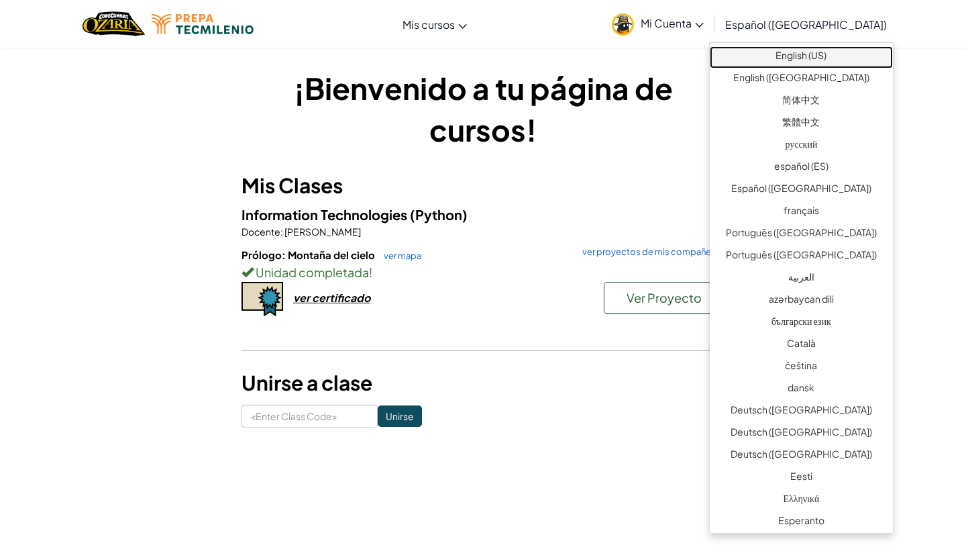 The width and height of the screenshot is (966, 545). I want to click on a: Eesti, so click(801, 478).